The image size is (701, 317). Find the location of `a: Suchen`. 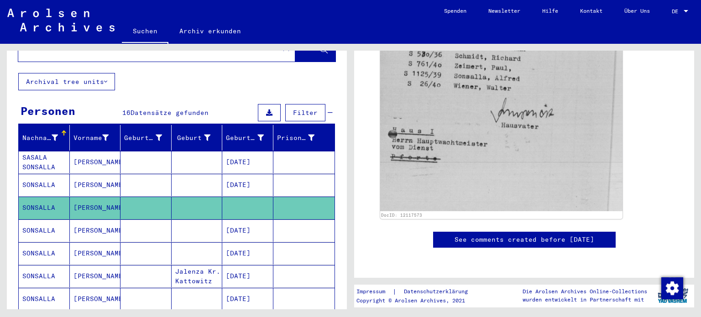

a: Suchen is located at coordinates (145, 32).